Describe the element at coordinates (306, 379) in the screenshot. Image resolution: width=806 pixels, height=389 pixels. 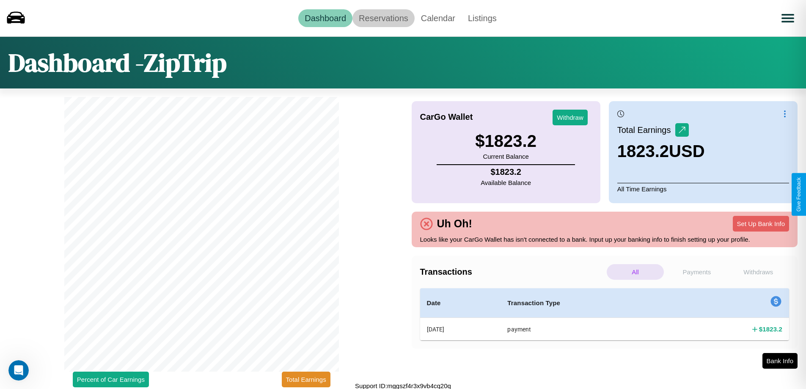
I see `button: Total Earnings` at that location.